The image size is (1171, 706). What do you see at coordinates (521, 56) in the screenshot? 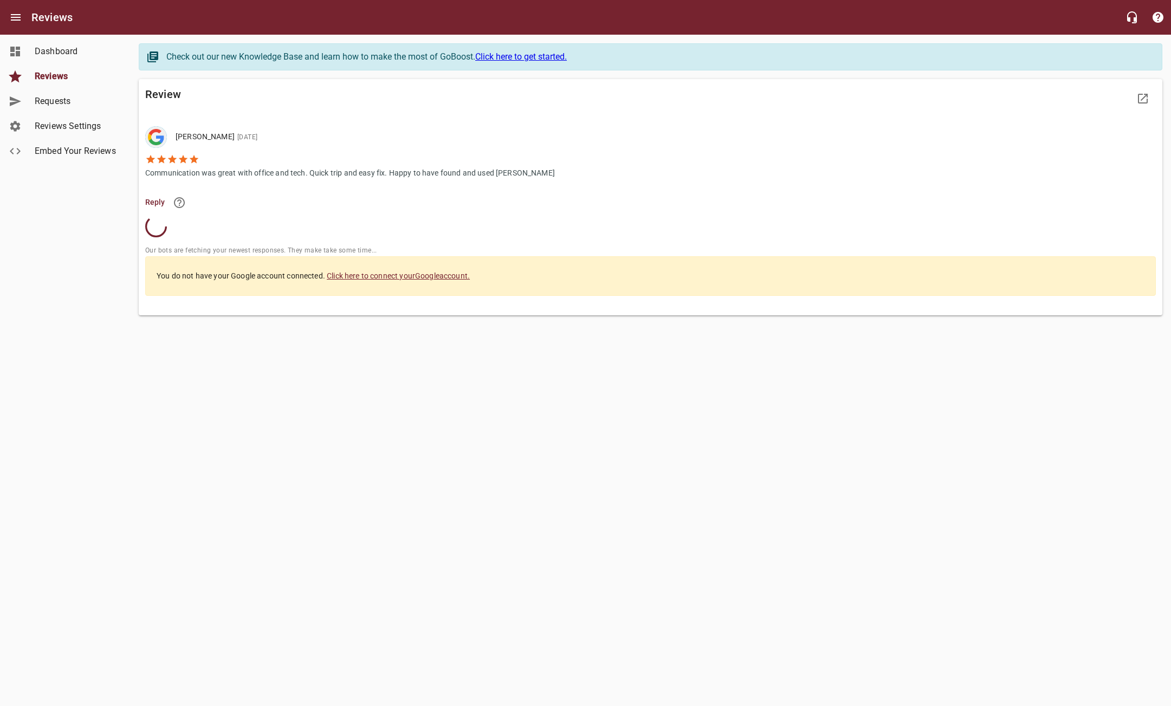
I see `a: Click here to get started.` at bounding box center [521, 56].